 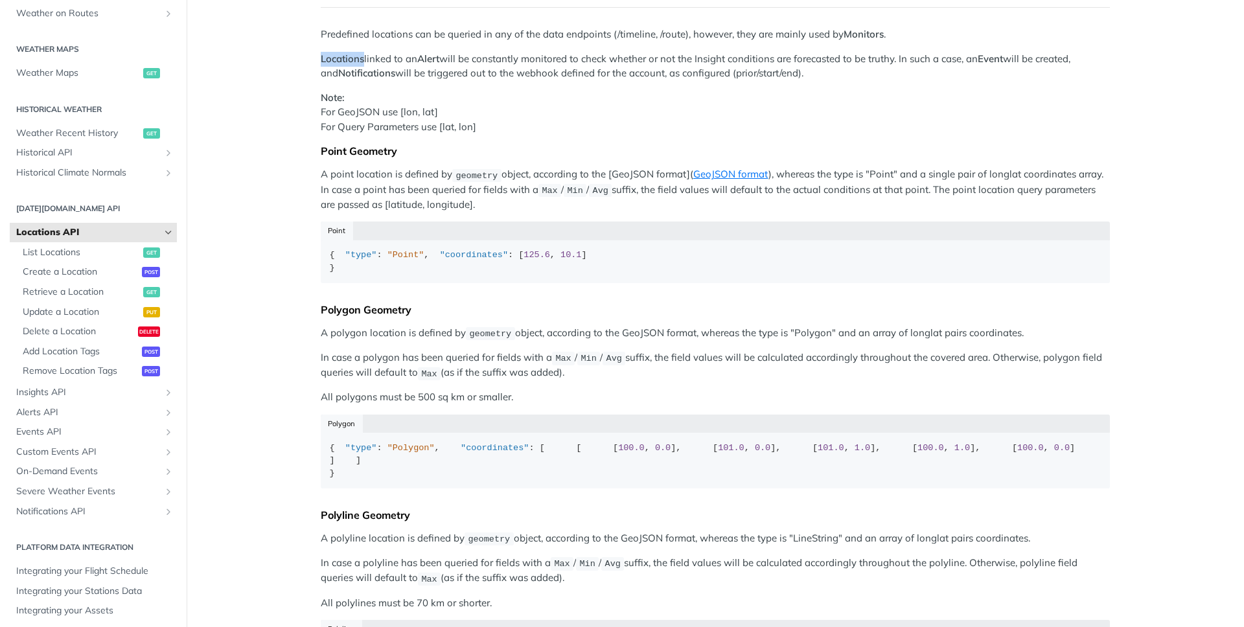 What do you see at coordinates (168, 173) in the screenshot?
I see `button: Show subpages for Historical Climate Normals` at bounding box center [168, 173].